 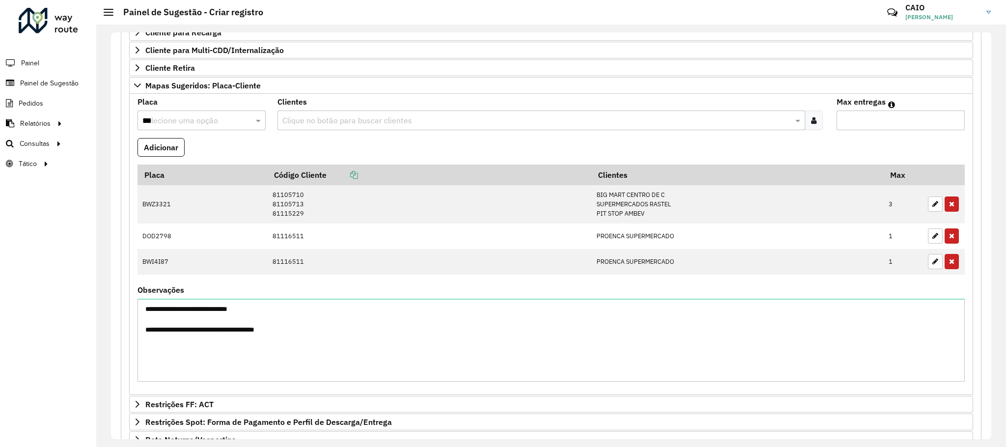 I want to click on a: Copiar, so click(x=342, y=175).